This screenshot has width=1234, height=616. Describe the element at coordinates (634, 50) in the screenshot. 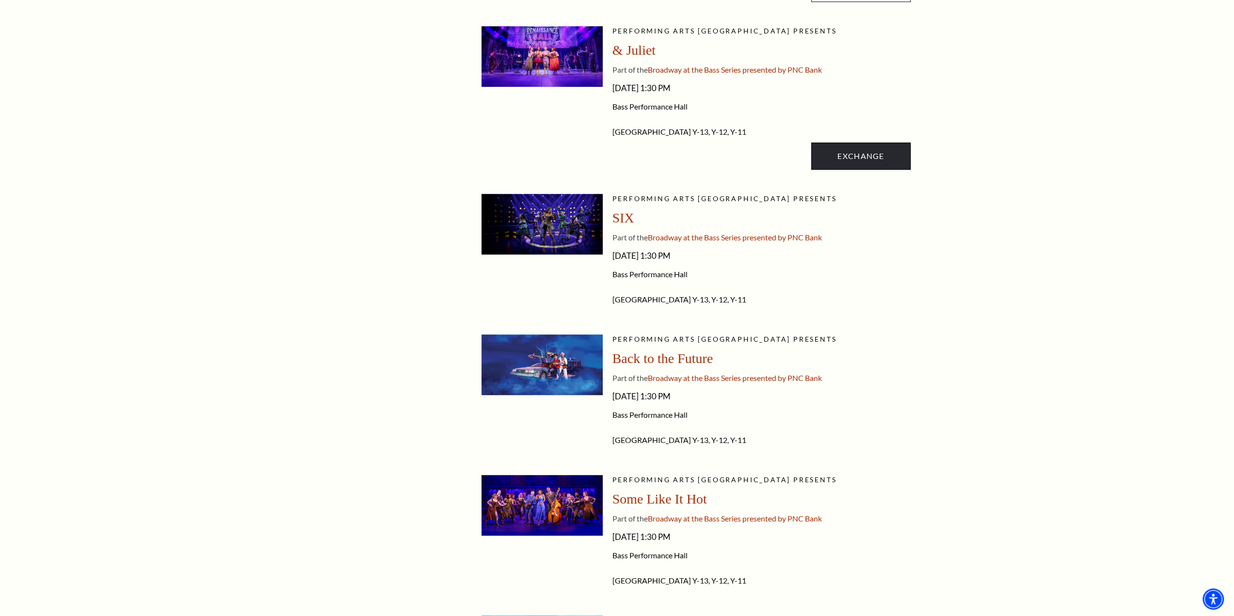

I see `span: & Juliet` at that location.